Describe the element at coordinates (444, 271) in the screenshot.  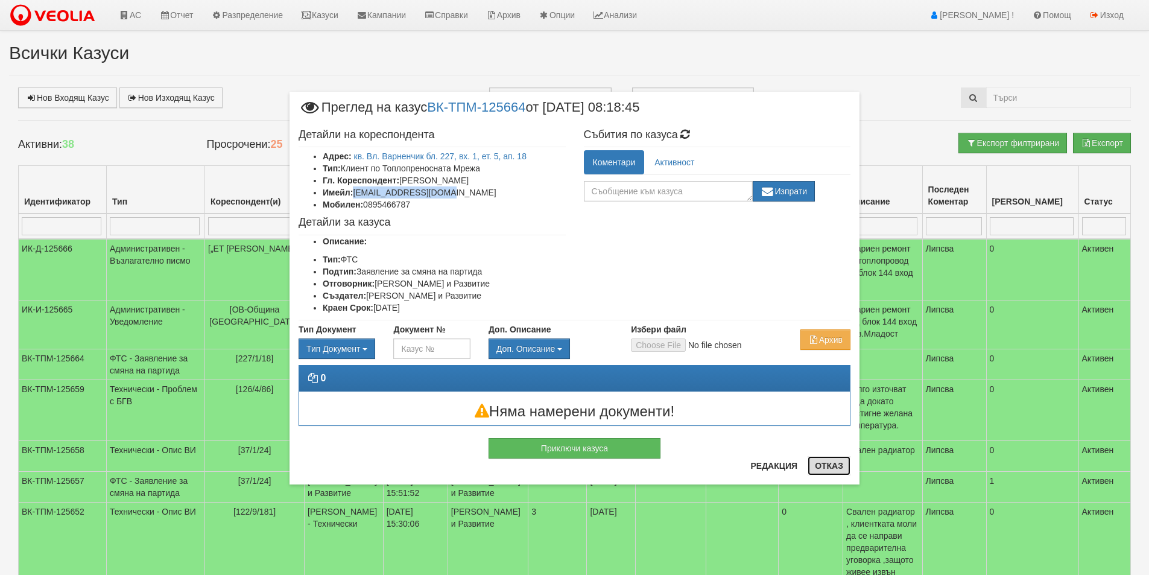
I see `li: Заявление за смяна на партида` at that location.